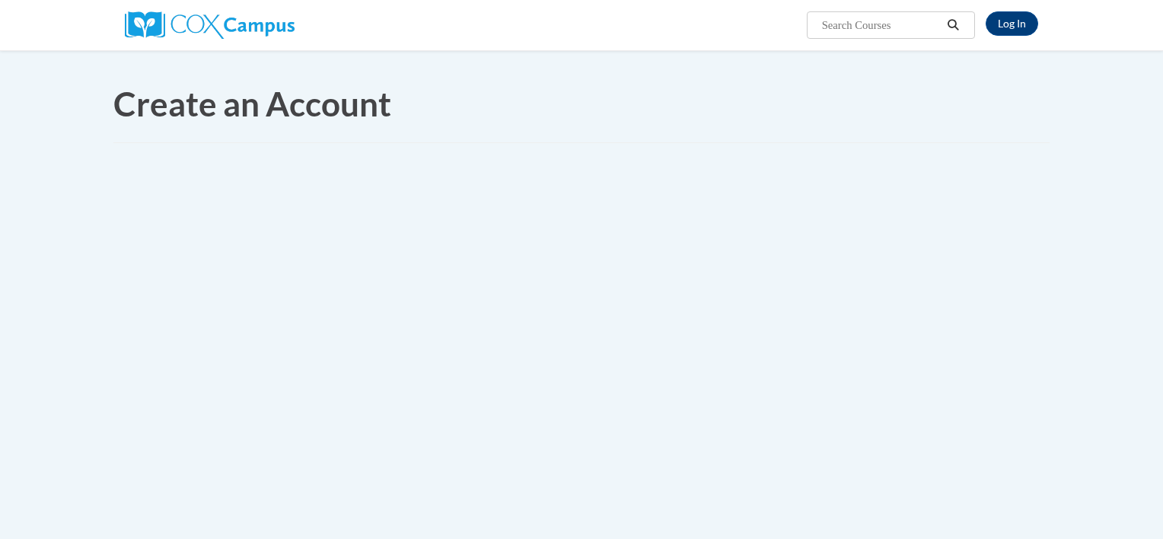  I want to click on img: Cox Campus, so click(209, 25).